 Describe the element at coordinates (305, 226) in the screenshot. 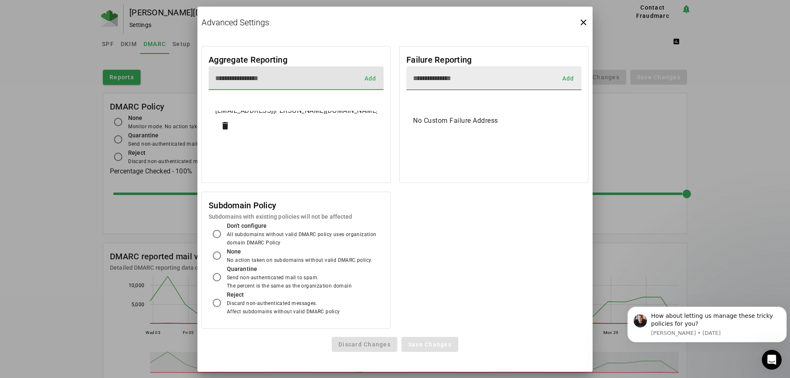

I see `div: Don't configure` at that location.